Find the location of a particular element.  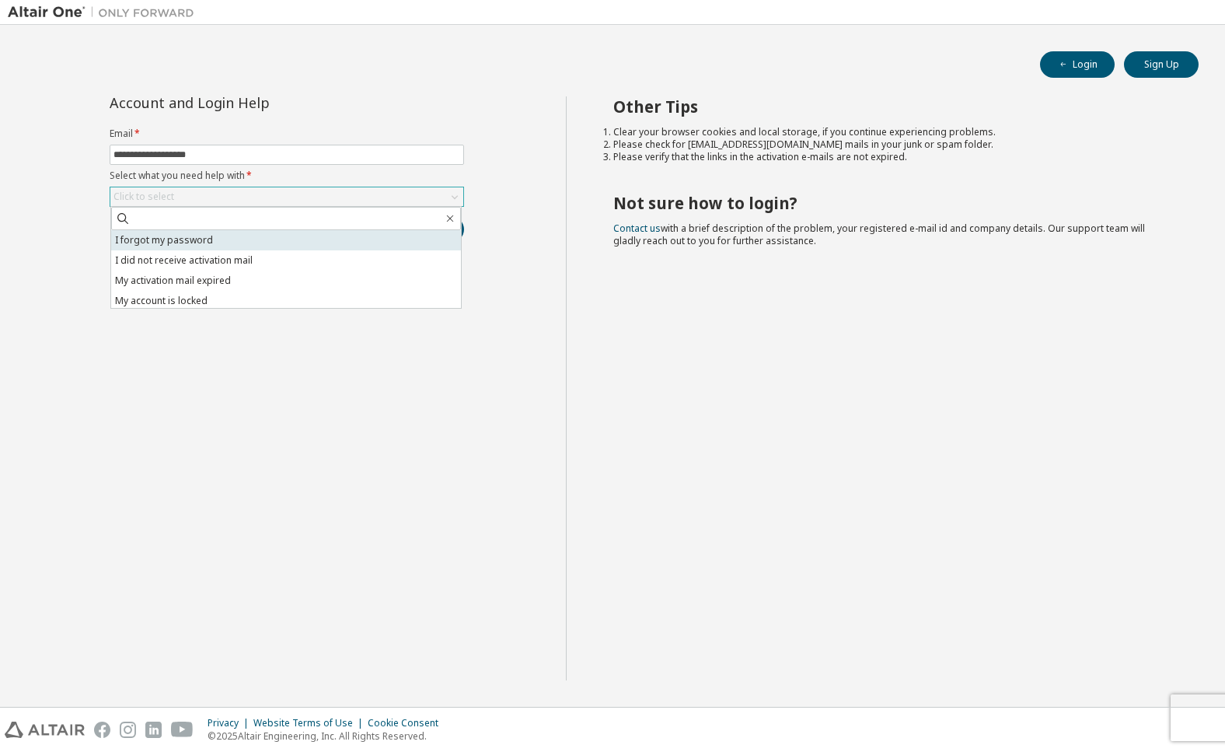

a: Contact us is located at coordinates (637, 228).